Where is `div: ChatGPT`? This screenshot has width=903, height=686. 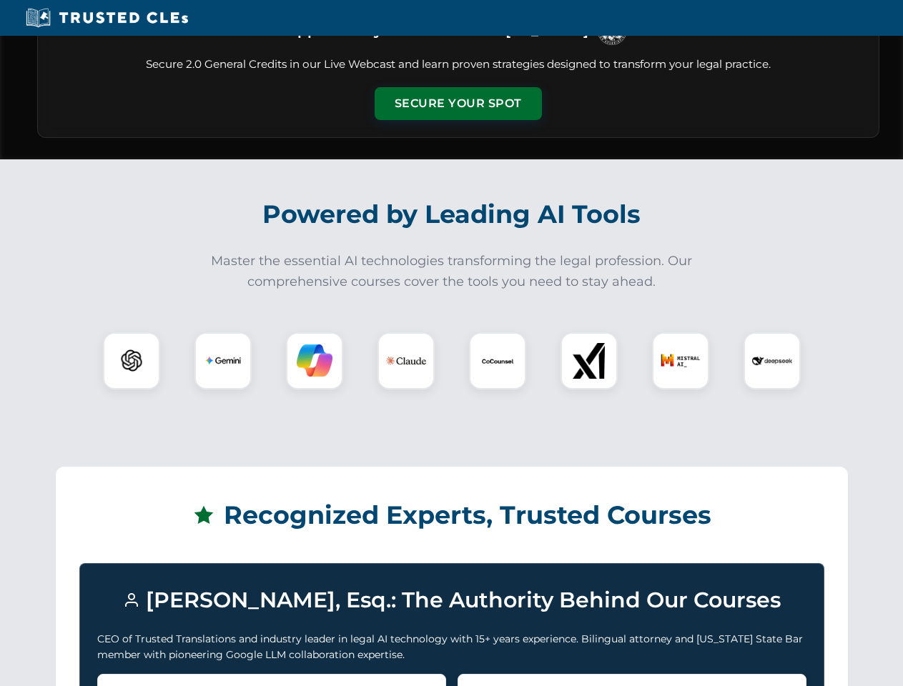
div: ChatGPT is located at coordinates (132, 361).